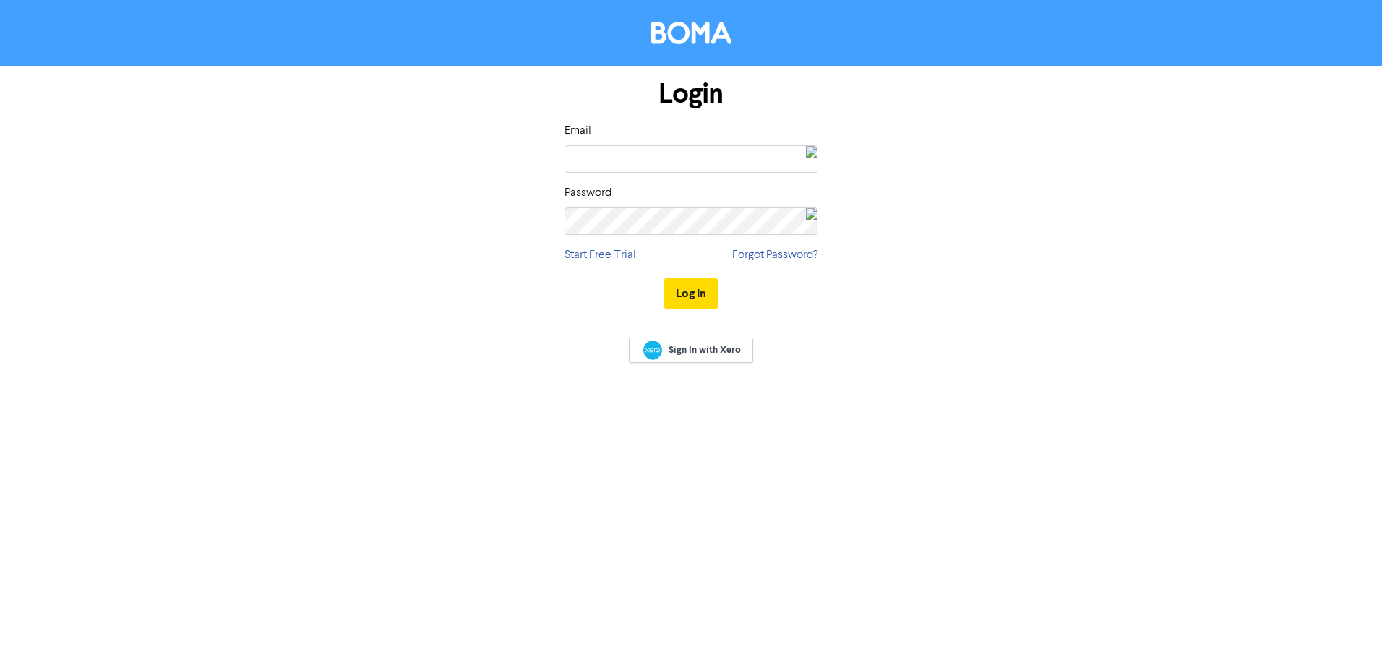 Image resolution: width=1382 pixels, height=668 pixels. Describe the element at coordinates (775, 255) in the screenshot. I see `a: Forgot Password?` at that location.